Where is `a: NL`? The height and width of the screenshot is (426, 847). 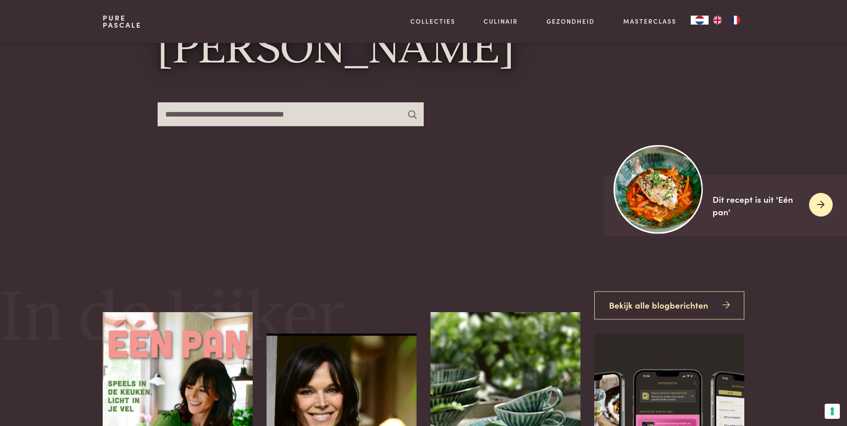
a: NL is located at coordinates (699, 20).